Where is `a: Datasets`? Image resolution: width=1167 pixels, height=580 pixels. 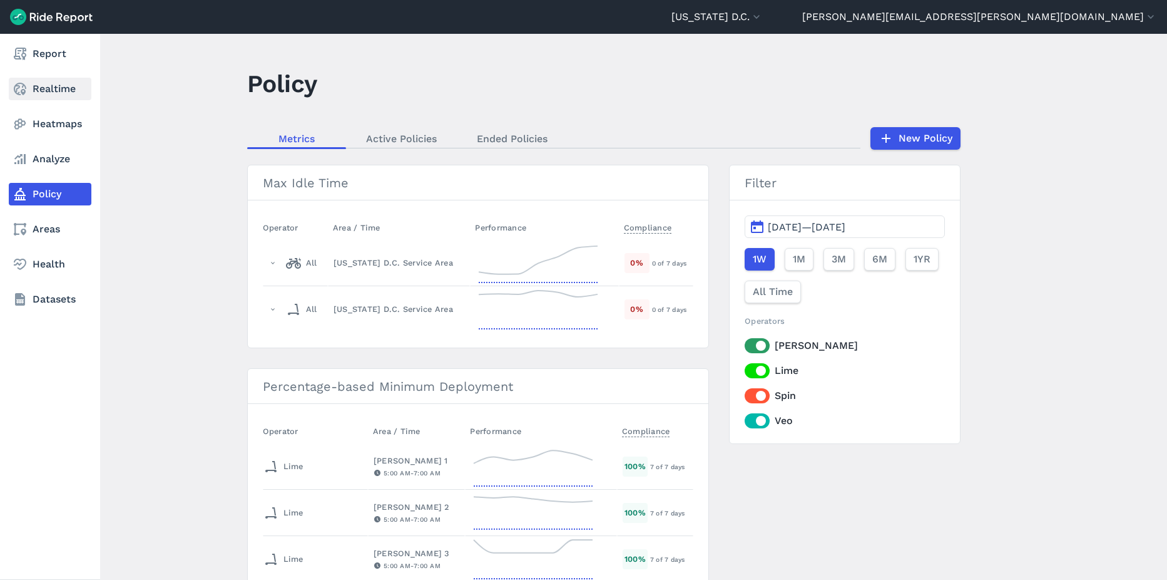
a: Datasets is located at coordinates (50, 299).